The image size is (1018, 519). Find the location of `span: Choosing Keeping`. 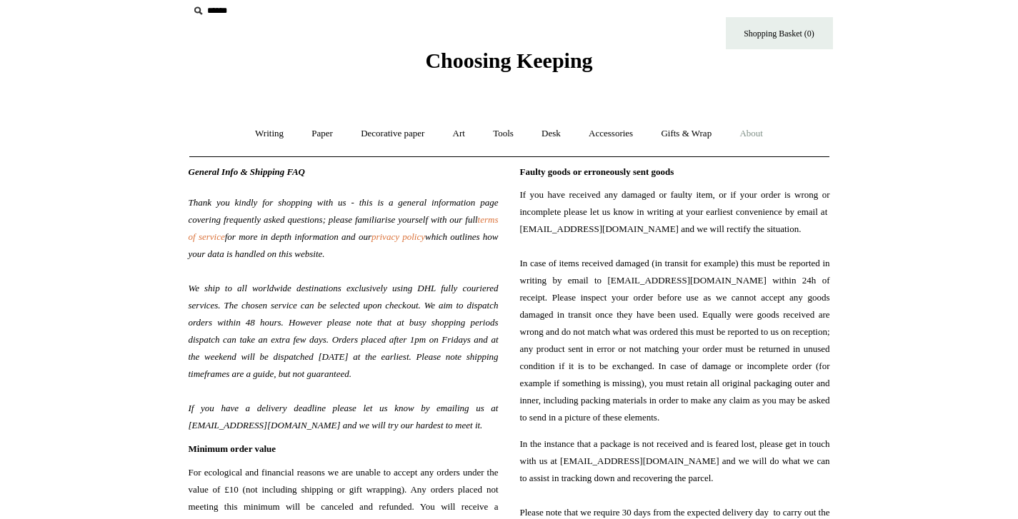

span: Choosing Keeping is located at coordinates (509, 60).